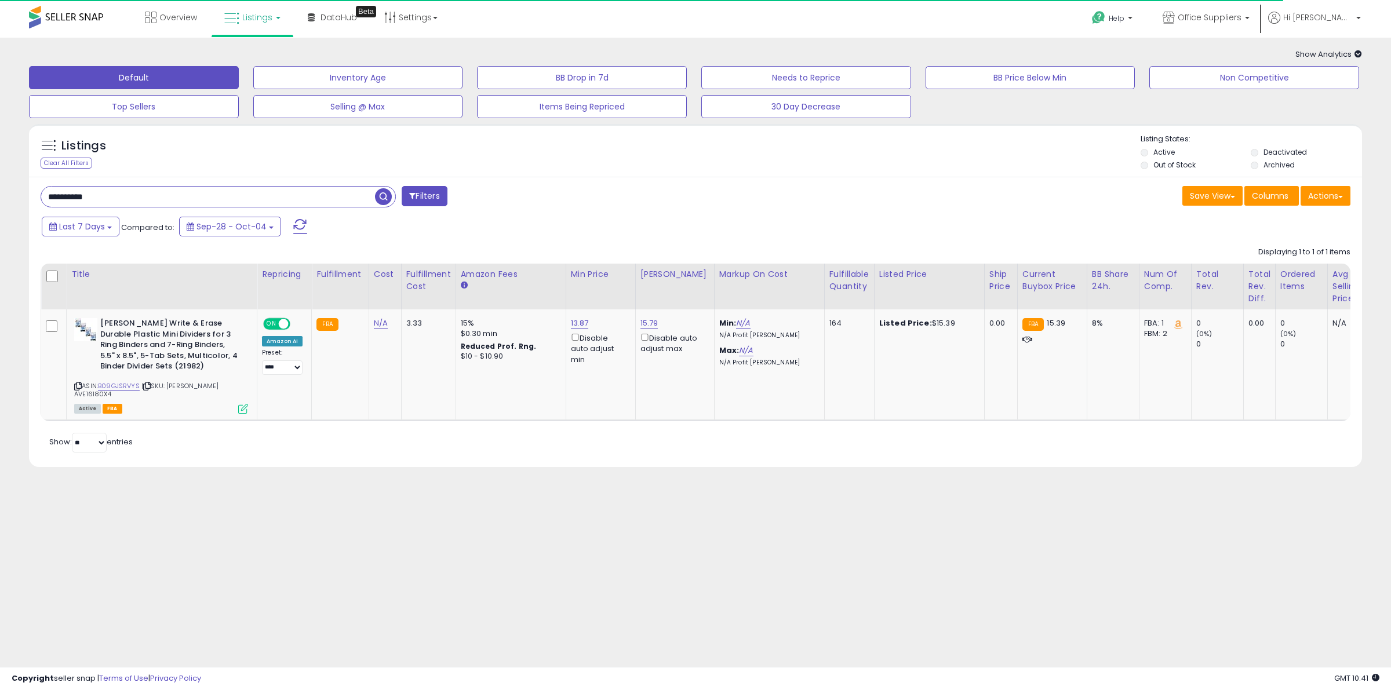 The image size is (1391, 690). What do you see at coordinates (1259, 286) in the screenshot?
I see `div: Total Rev. Diff.` at bounding box center [1259, 286].